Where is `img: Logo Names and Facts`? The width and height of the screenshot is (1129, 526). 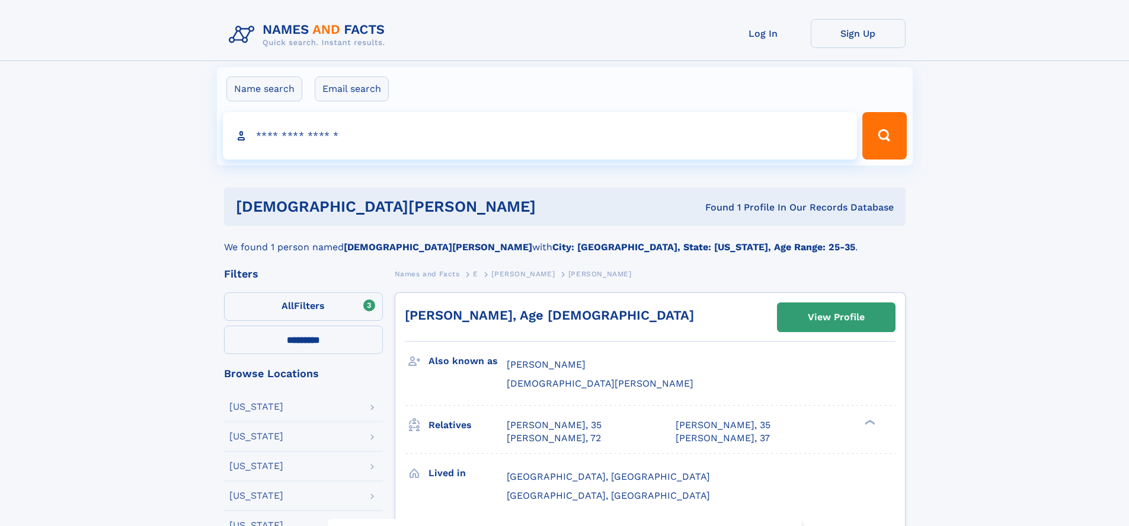
img: Logo Names and Facts is located at coordinates (309, 35).